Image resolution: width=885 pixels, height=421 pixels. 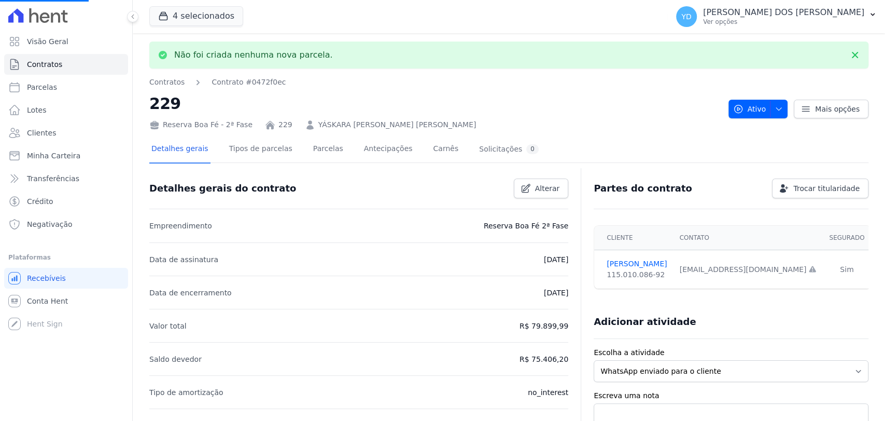 I want to click on a: Transferências, so click(x=66, y=178).